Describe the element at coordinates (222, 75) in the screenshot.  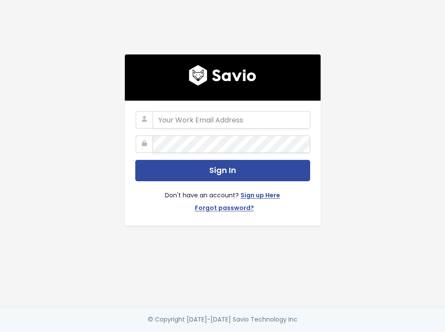
I see `img: logo600x187.a314fd40982d.png` at that location.